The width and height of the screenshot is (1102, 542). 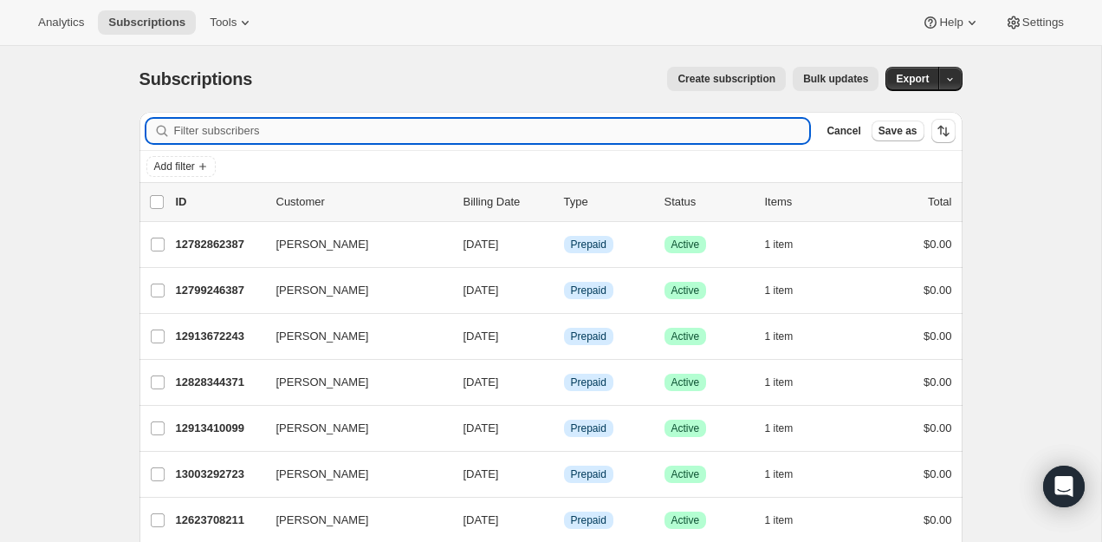 What do you see at coordinates (944, 131) in the screenshot?
I see `button: Sort the results` at bounding box center [944, 131].